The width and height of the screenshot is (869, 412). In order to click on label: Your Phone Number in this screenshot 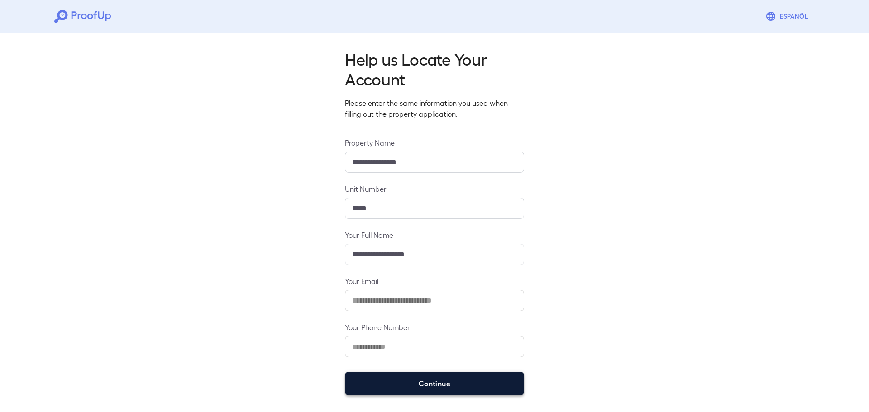, I will do `click(435, 327)`.